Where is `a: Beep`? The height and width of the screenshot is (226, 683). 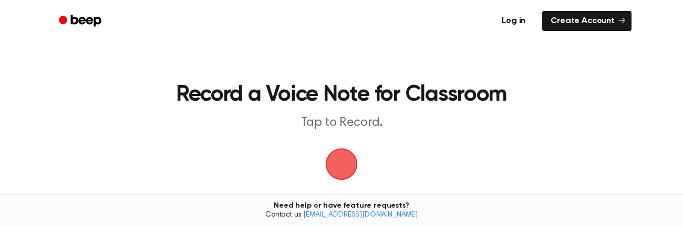 a: Beep is located at coordinates (81, 21).